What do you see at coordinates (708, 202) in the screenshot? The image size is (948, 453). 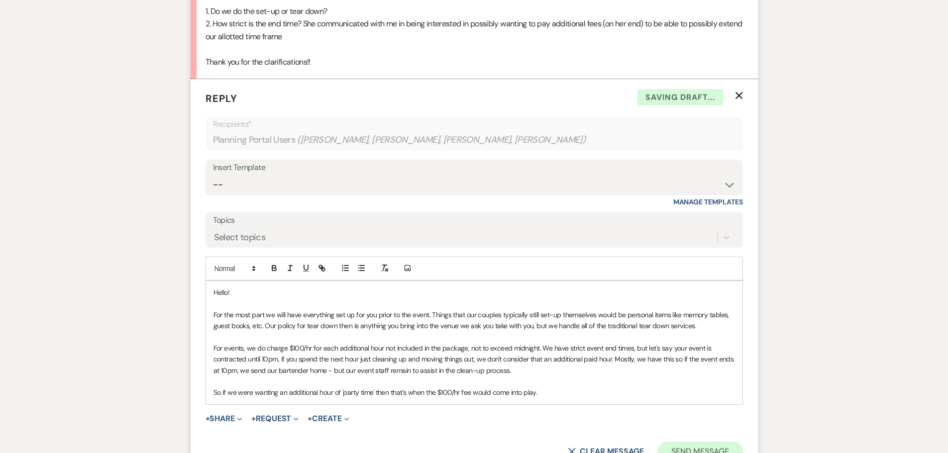 I see `a: Manage Templates` at bounding box center [708, 202].